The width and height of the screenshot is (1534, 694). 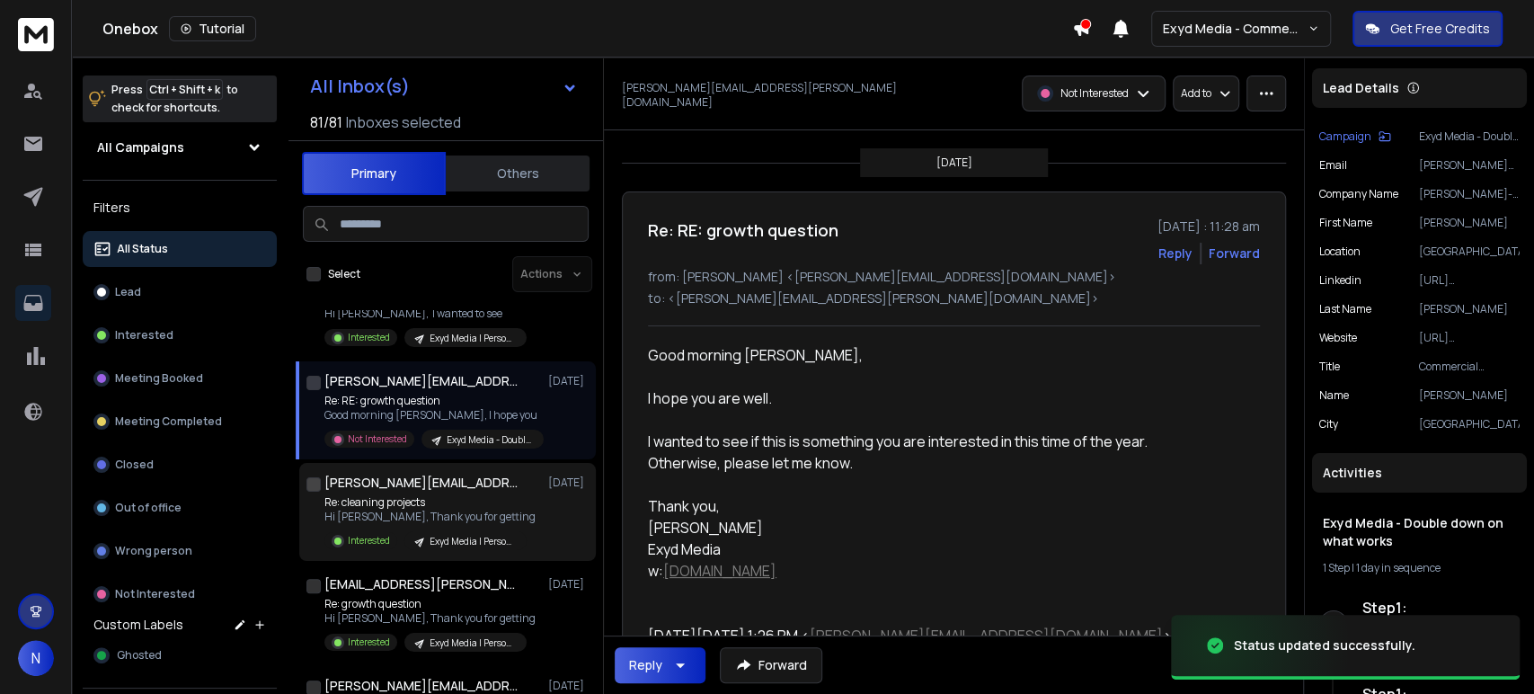 What do you see at coordinates (1235, 29) in the screenshot?
I see `p: Exyd Media - Commercial Cleaning` at bounding box center [1235, 29].